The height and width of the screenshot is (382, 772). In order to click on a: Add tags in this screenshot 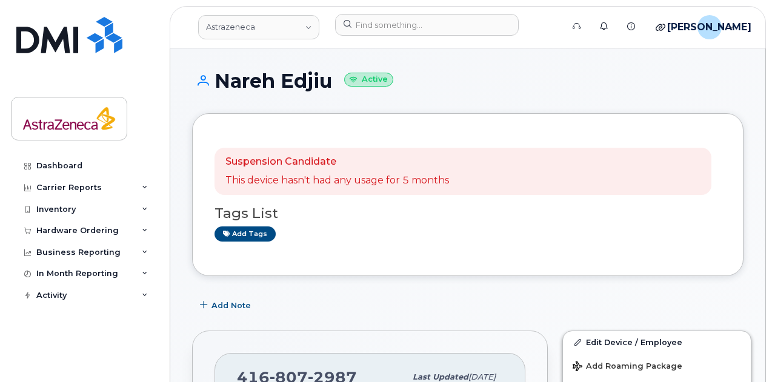, I will do `click(245, 234)`.